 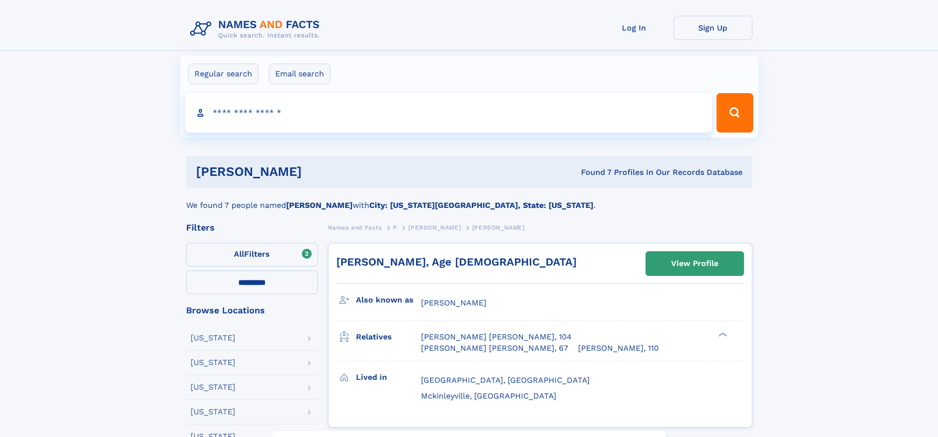 I want to click on a: Log In, so click(x=634, y=28).